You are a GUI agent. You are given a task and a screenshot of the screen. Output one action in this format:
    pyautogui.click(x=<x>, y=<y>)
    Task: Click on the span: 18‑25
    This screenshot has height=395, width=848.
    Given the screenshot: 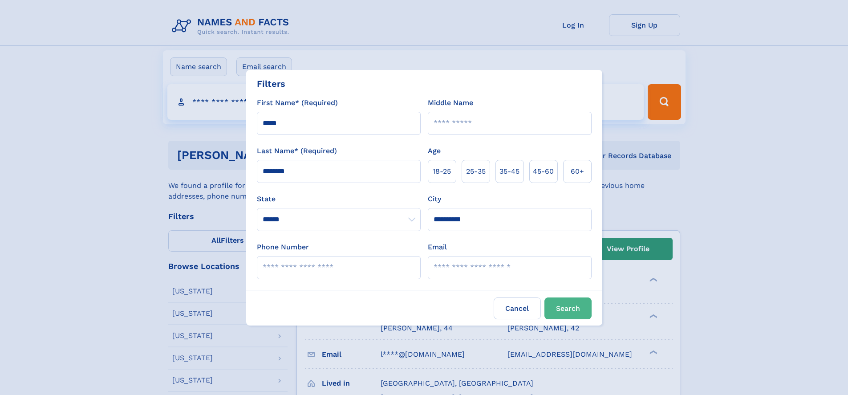 What is the action you would take?
    pyautogui.click(x=441, y=171)
    